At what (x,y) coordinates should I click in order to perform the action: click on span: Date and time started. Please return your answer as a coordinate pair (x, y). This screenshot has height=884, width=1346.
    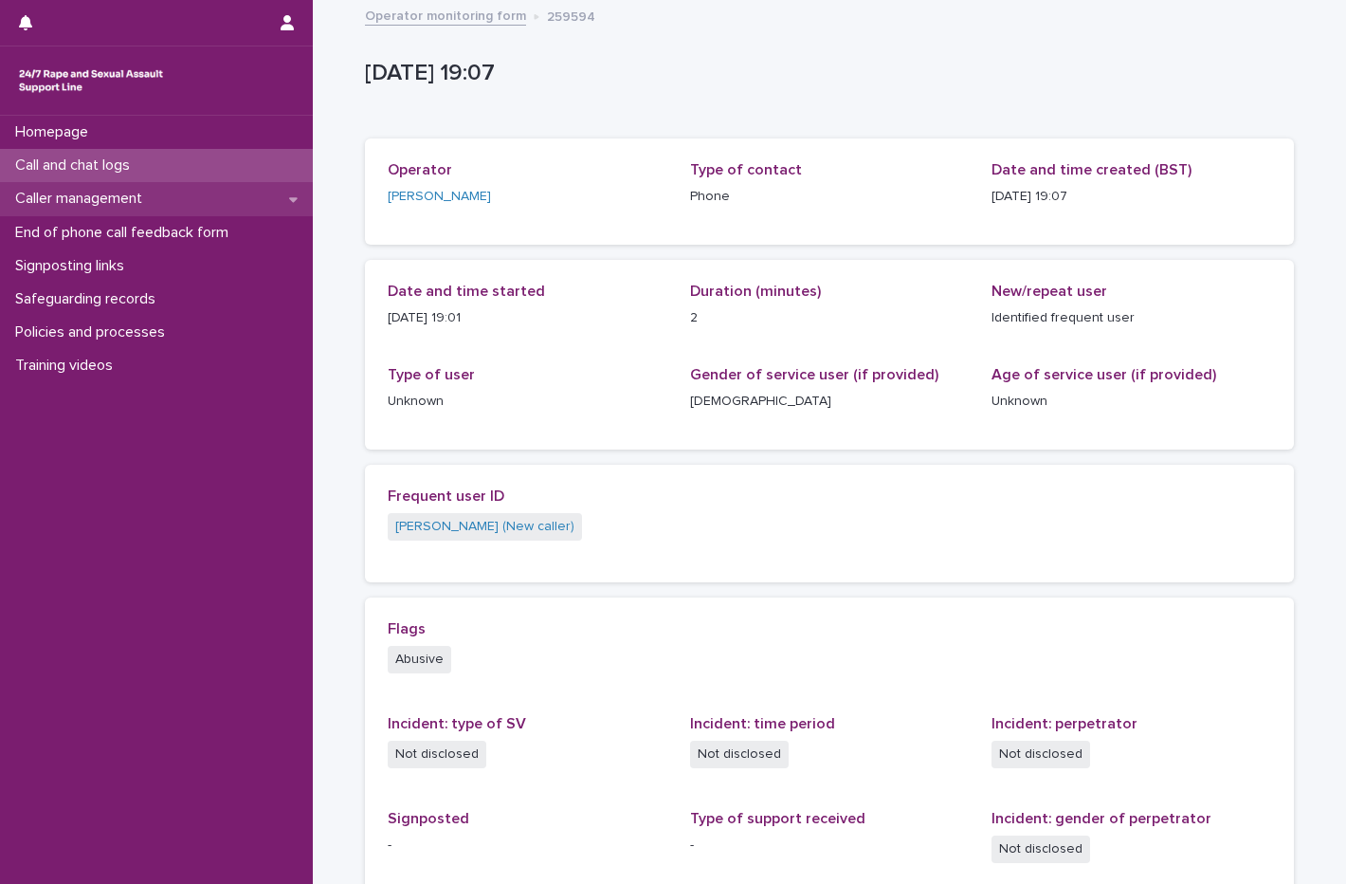
    Looking at the image, I should click on (466, 291).